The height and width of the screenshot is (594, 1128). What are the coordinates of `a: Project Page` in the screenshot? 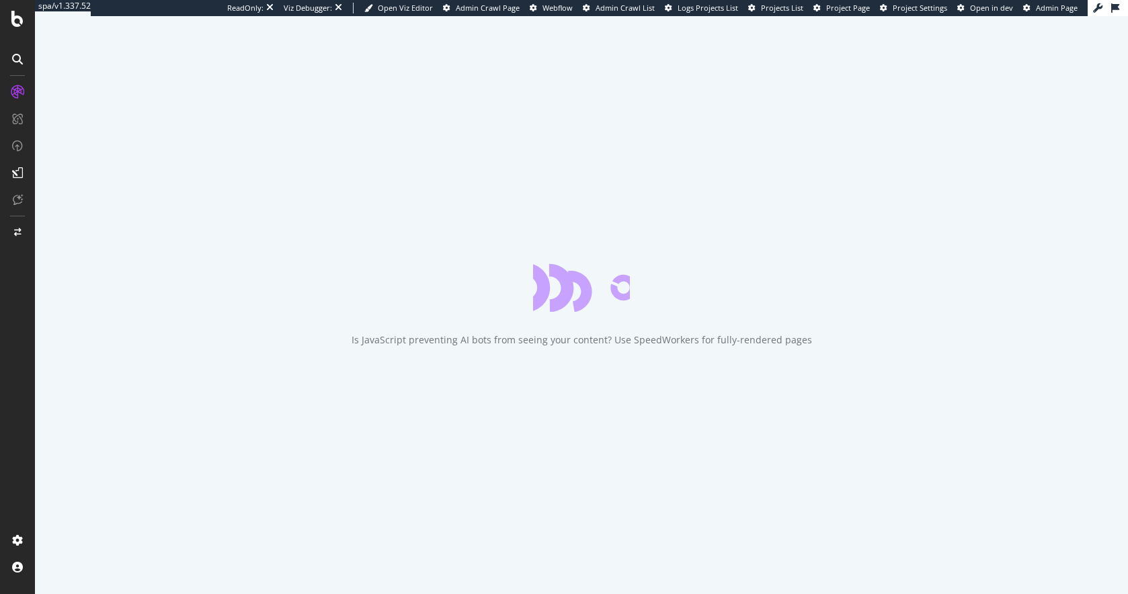 It's located at (842, 8).